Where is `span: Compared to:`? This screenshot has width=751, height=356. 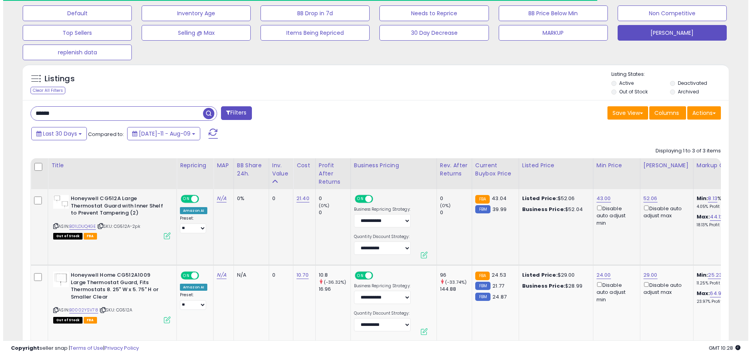
span: Compared to: is located at coordinates (103, 134).